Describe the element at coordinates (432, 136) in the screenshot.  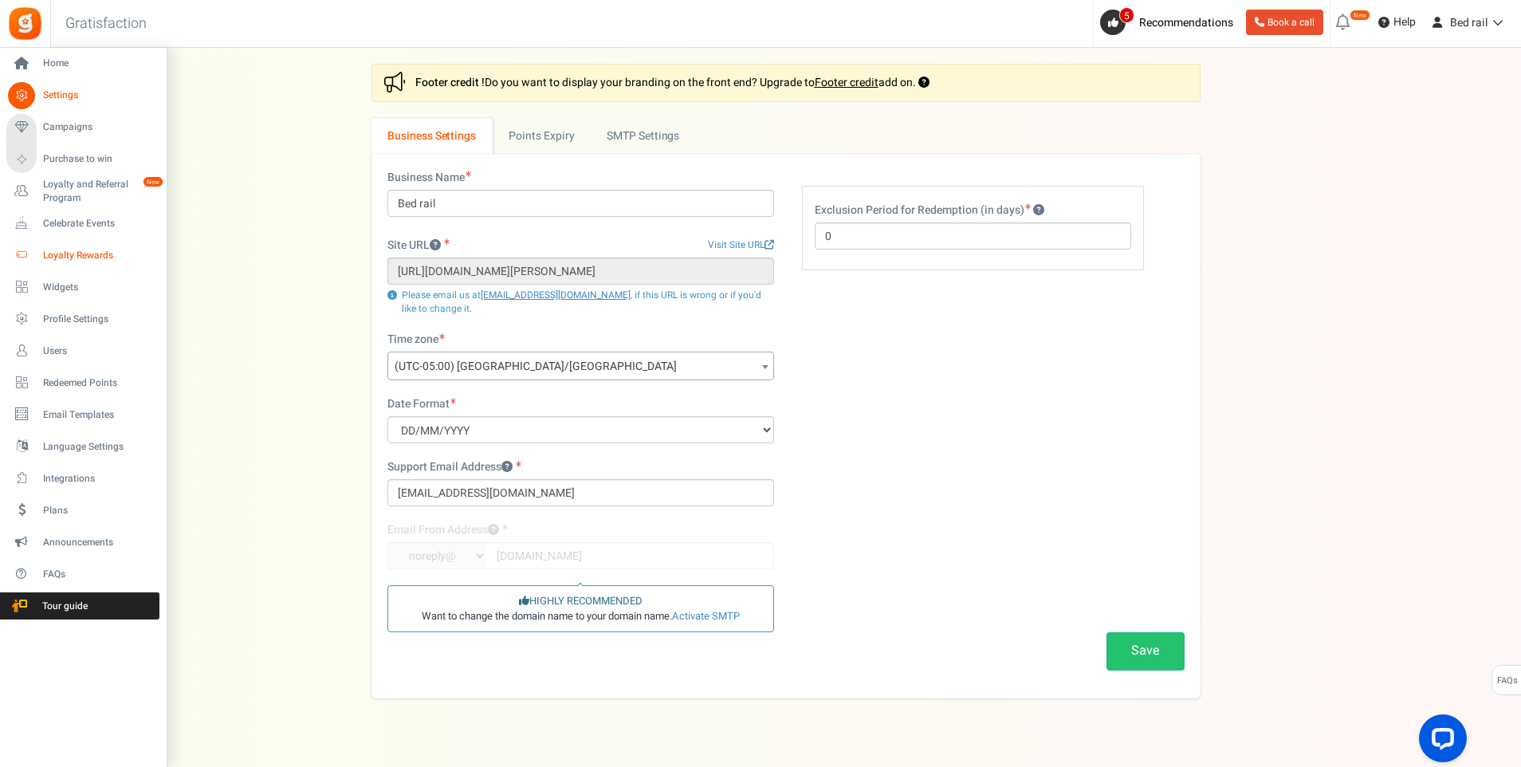
I see `a: Business Settings` at that location.